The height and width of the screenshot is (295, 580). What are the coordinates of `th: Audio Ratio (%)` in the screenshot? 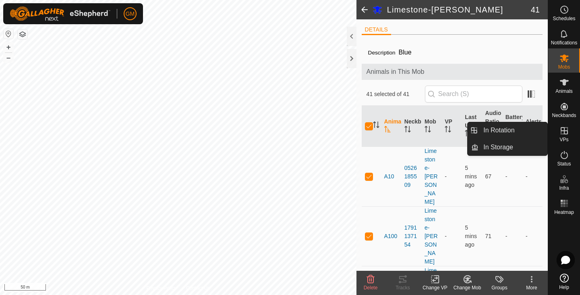 It's located at (492, 126).